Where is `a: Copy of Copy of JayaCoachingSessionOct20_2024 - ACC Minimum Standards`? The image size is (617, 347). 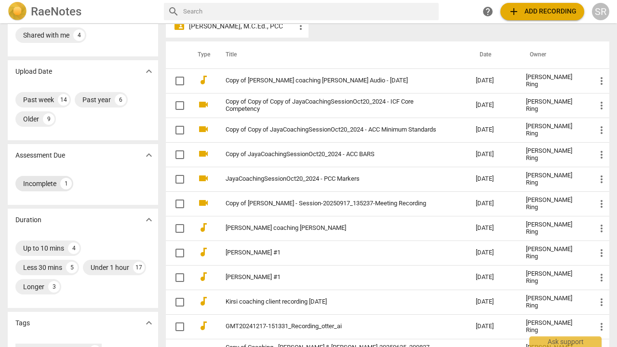 a: Copy of Copy of JayaCoachingSessionOct20_2024 - ACC Minimum Standards is located at coordinates (333, 130).